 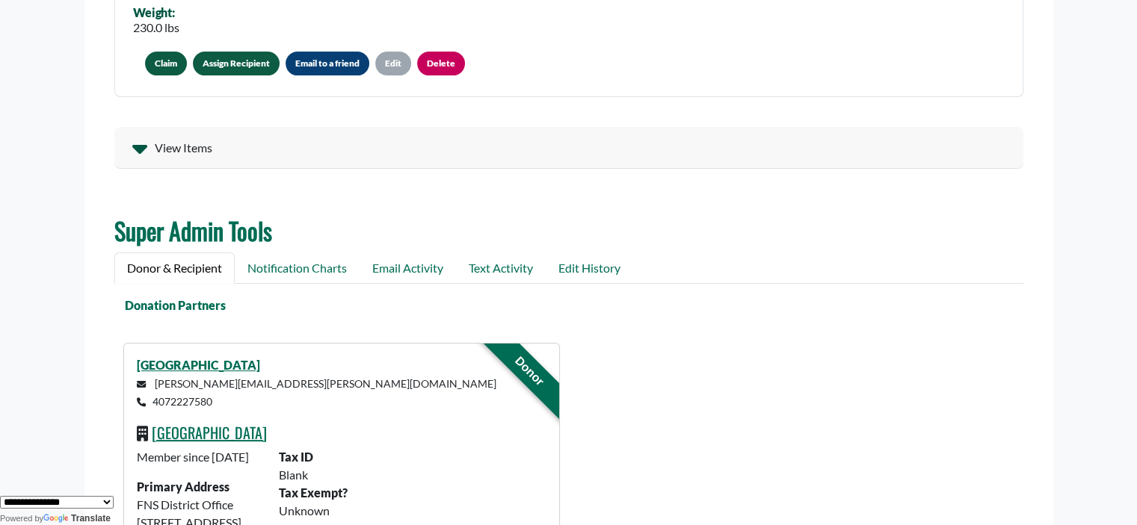 What do you see at coordinates (57, 520) in the screenshot?
I see `img: Google Translate` at bounding box center [57, 520].